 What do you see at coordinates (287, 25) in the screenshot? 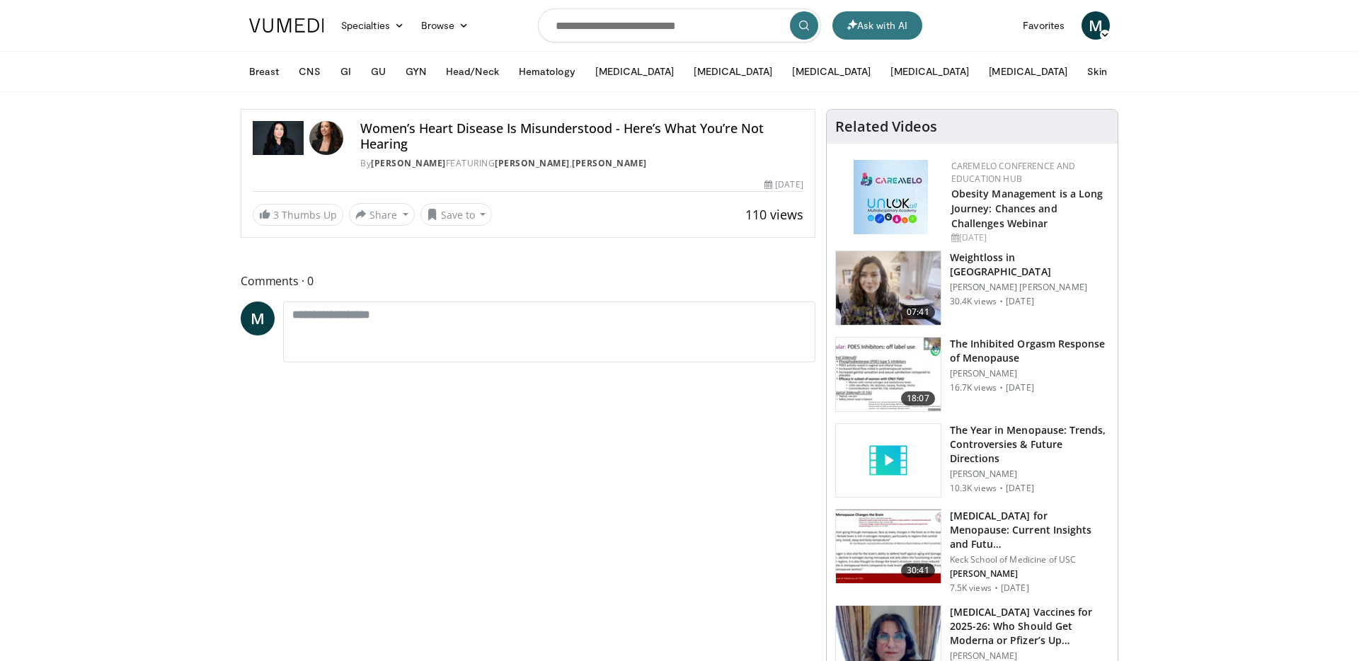
I see `img: VuMedi Logo` at bounding box center [287, 25].